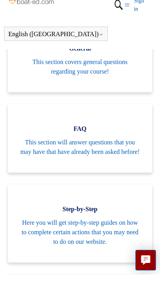 This screenshot has height=284, width=160. What do you see at coordinates (80, 219) in the screenshot?
I see `span: Step-by-Step` at bounding box center [80, 219].